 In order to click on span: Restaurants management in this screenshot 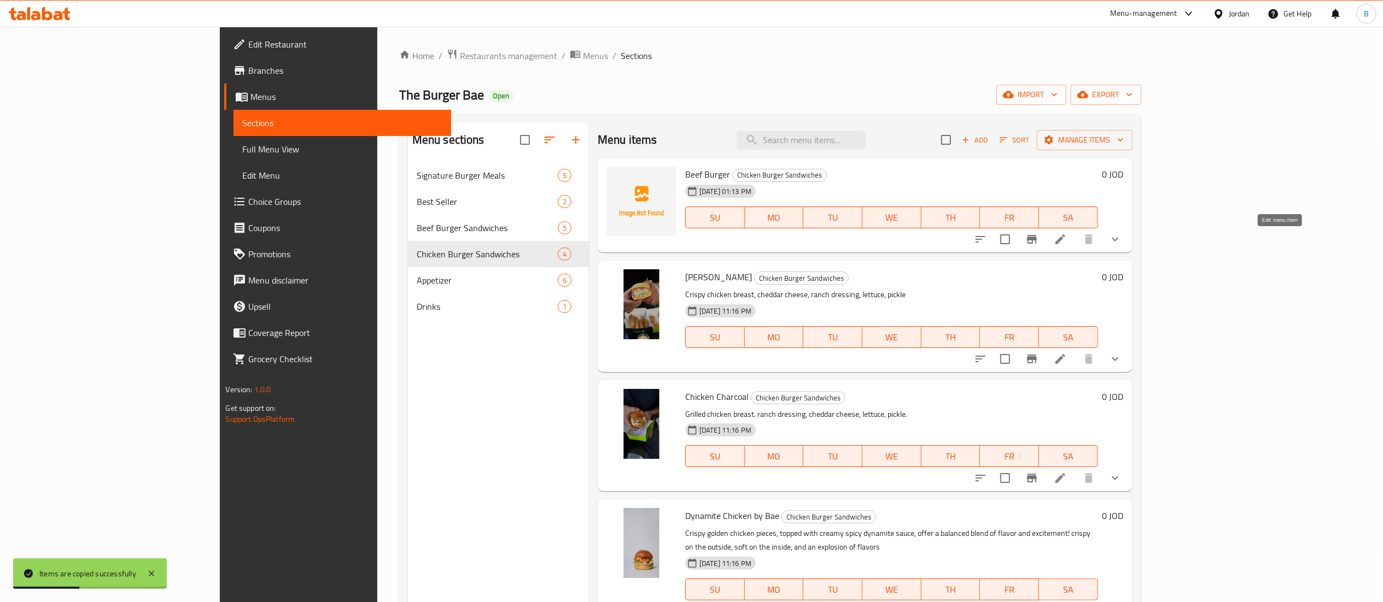, I will do `click(508, 56)`.